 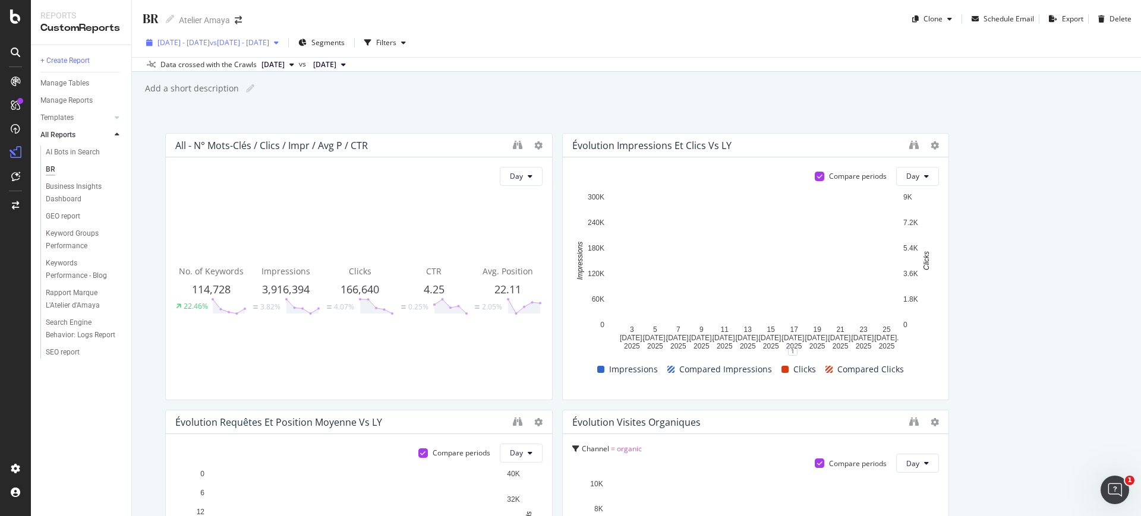 What do you see at coordinates (1113, 19) in the screenshot?
I see `button: Delete` at bounding box center [1113, 19].